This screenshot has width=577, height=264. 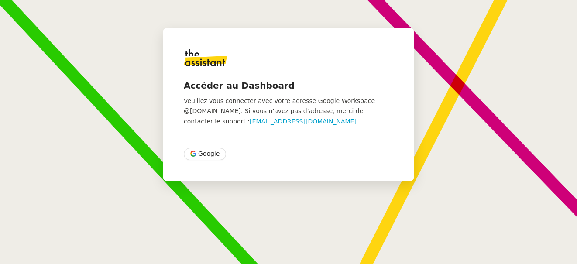 What do you see at coordinates (206, 58) in the screenshot?
I see `img: logo` at bounding box center [206, 58].